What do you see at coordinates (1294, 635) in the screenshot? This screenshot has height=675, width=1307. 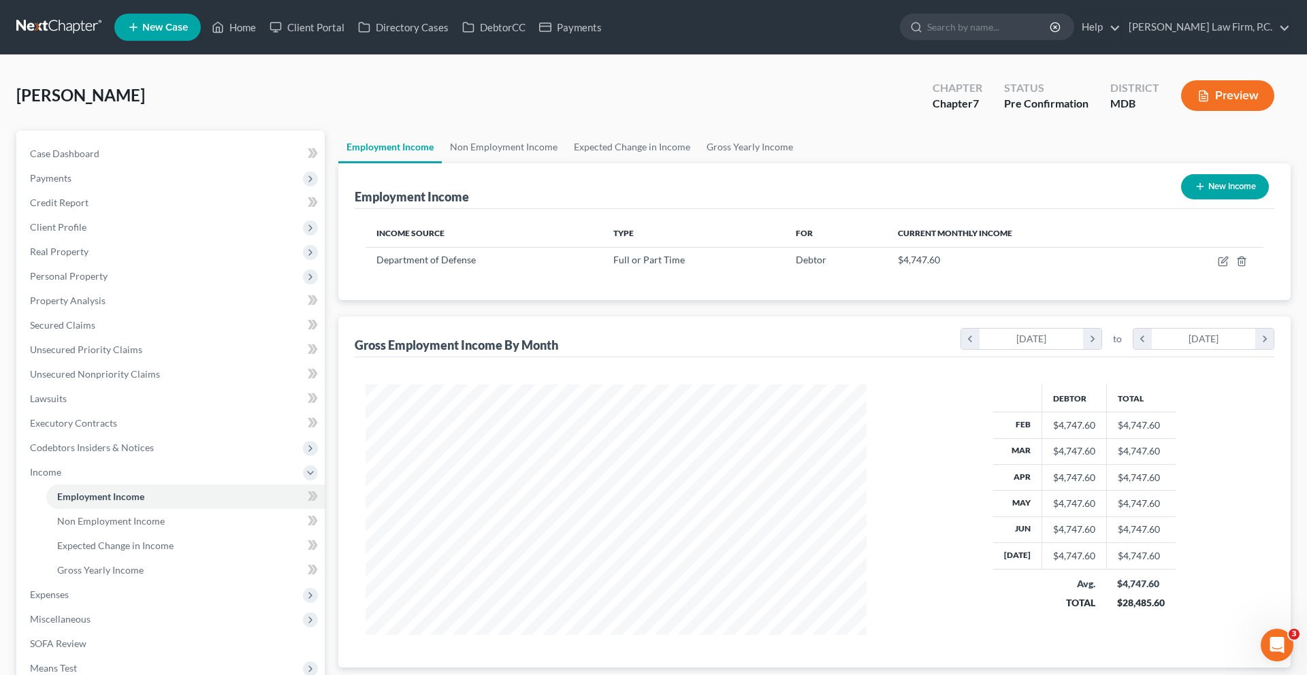 I see `span: 3` at bounding box center [1294, 635].